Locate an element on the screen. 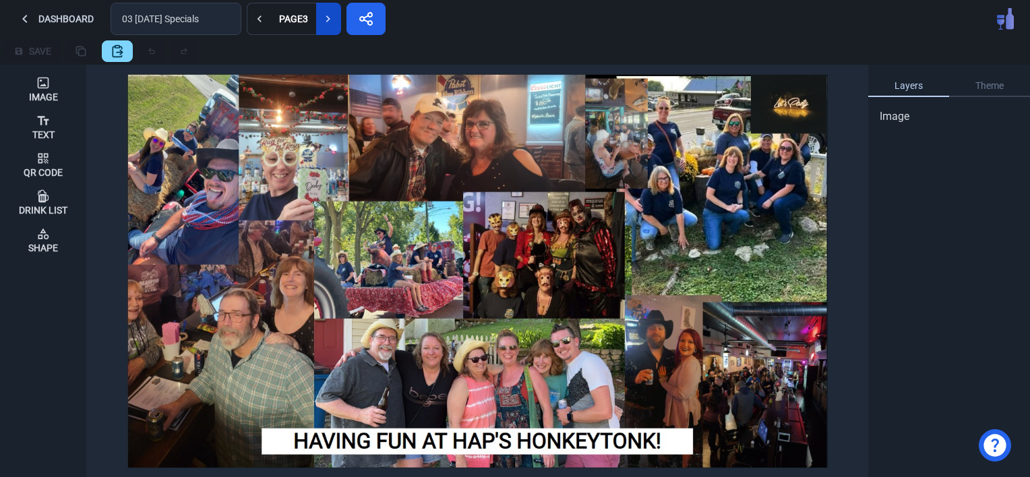 This screenshot has height=477, width=1030. button: Image is located at coordinates (43, 89).